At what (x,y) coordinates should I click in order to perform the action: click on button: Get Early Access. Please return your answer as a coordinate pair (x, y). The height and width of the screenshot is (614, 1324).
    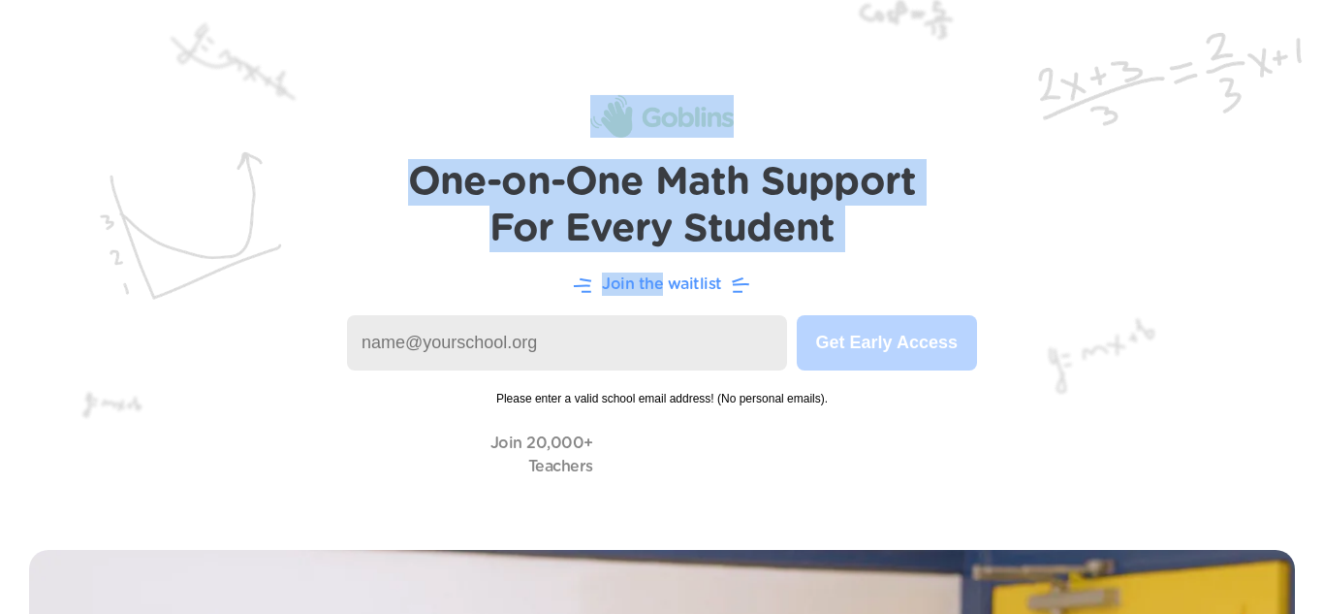
    Looking at the image, I should click on (887, 342).